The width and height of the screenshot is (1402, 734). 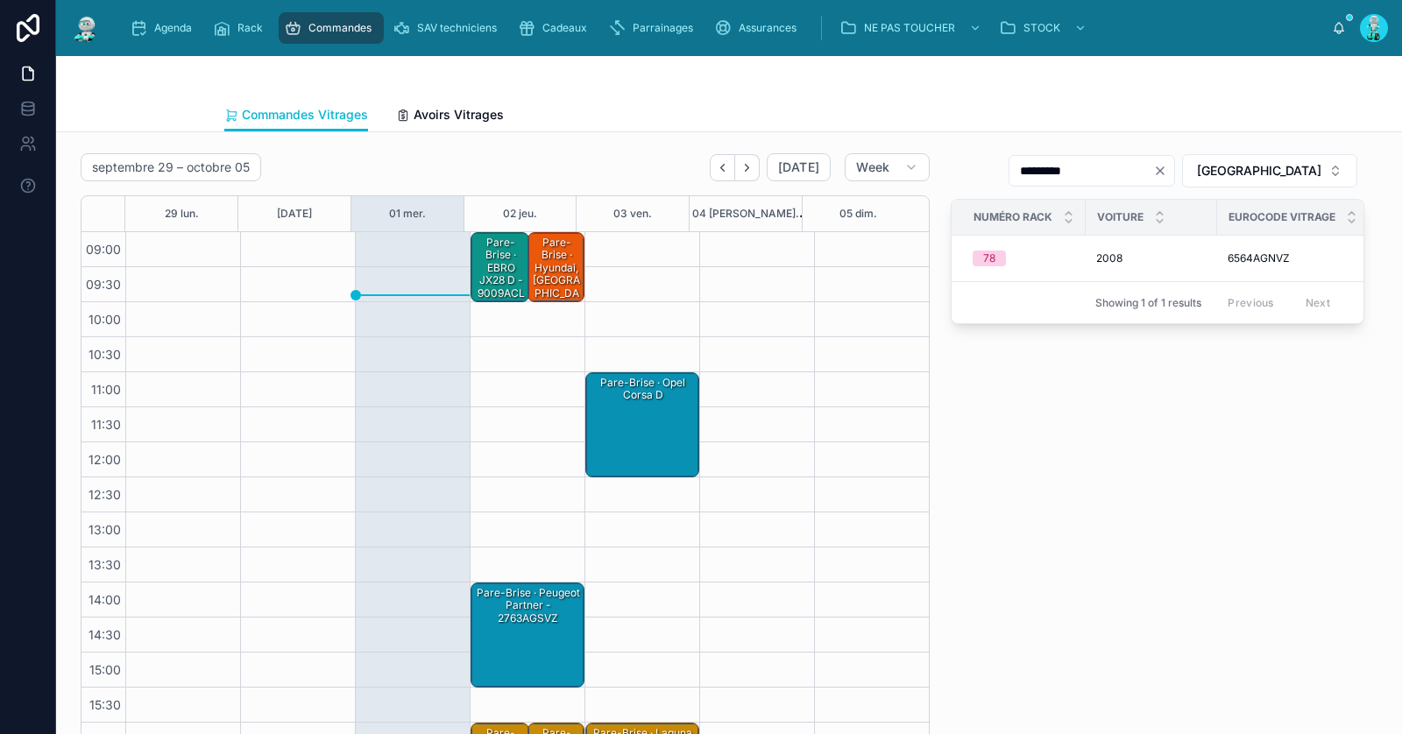 What do you see at coordinates (564, 28) in the screenshot?
I see `span: Cadeaux` at bounding box center [564, 28].